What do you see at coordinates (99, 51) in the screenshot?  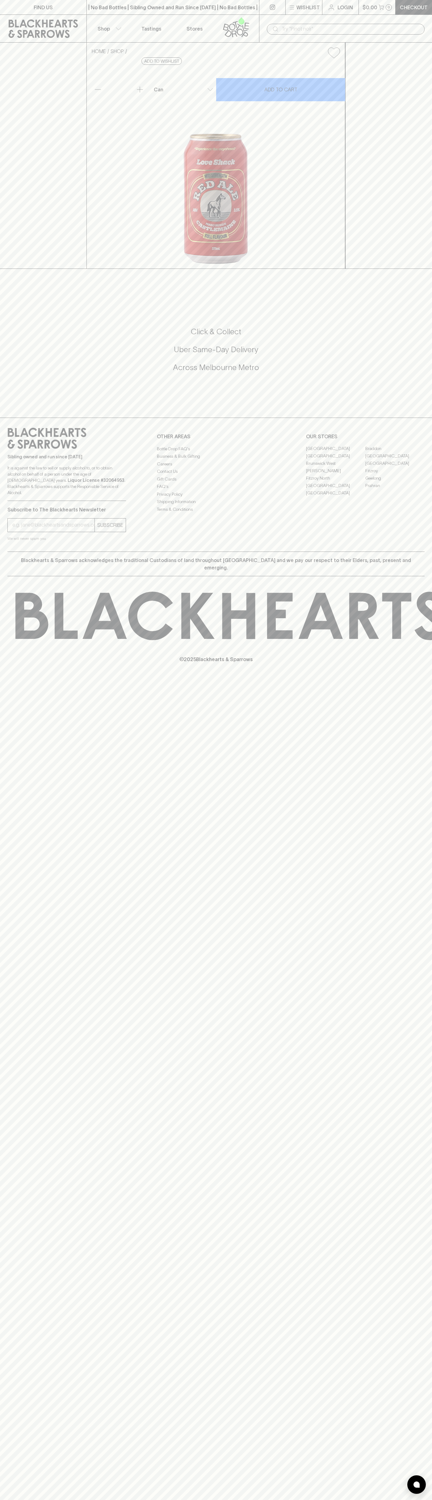 I see `a: HOME` at bounding box center [99, 51].